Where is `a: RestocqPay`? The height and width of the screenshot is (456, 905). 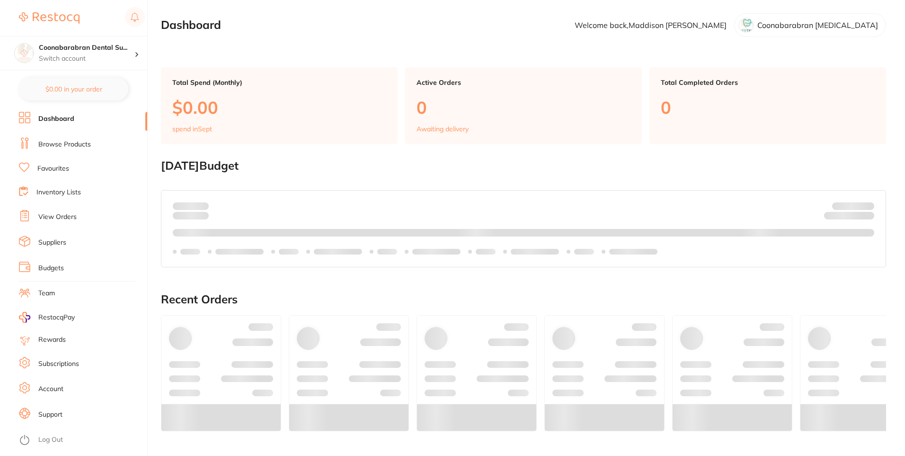 a: RestocqPay is located at coordinates (47, 317).